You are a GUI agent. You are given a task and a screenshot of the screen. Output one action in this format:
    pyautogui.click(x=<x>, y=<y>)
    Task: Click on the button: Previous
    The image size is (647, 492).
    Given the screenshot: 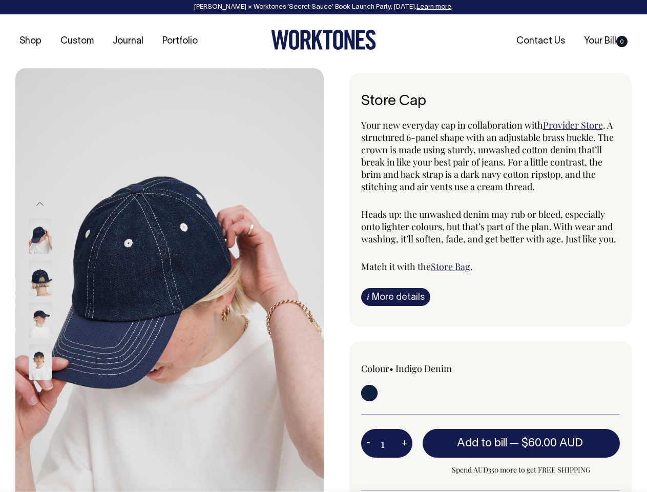 What is the action you would take?
    pyautogui.click(x=40, y=204)
    